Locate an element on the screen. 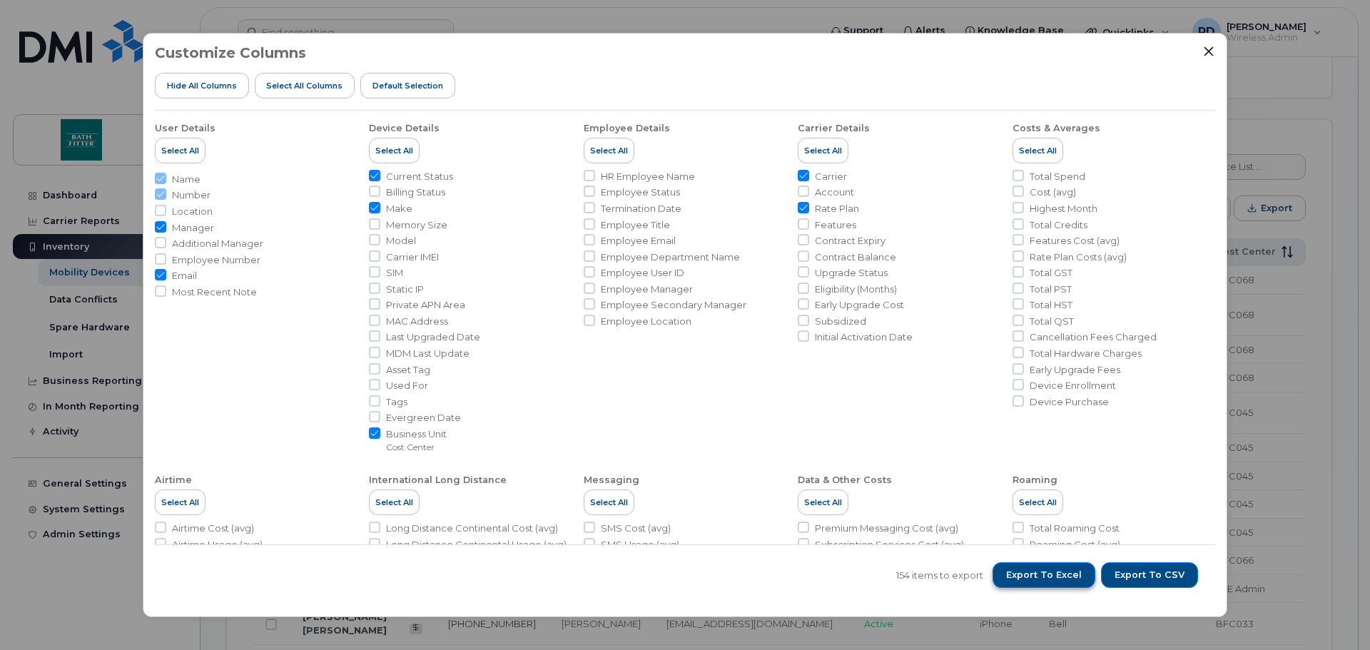 This screenshot has height=650, width=1370. span: Airtime Cost (avg) is located at coordinates (213, 528).